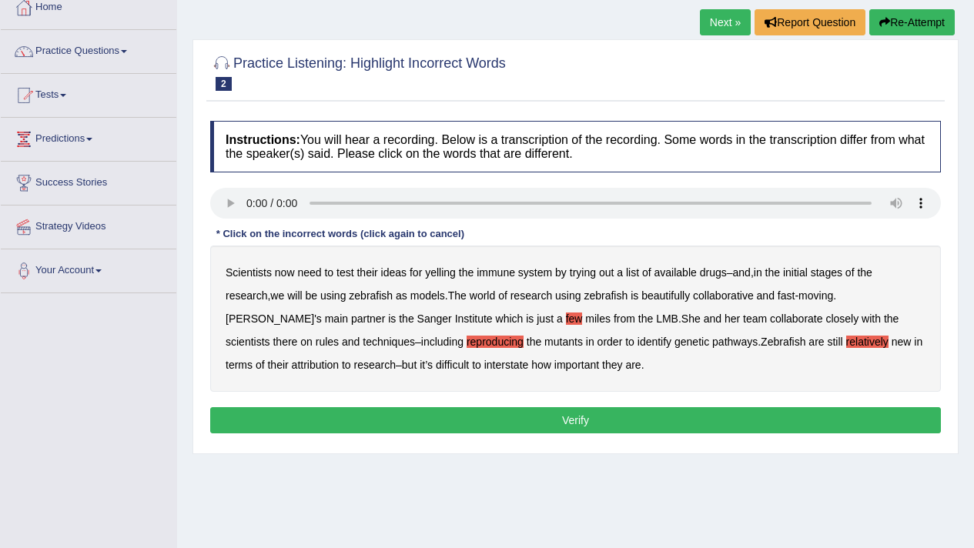 This screenshot has height=548, width=974. Describe the element at coordinates (574, 319) in the screenshot. I see `b: few` at that location.